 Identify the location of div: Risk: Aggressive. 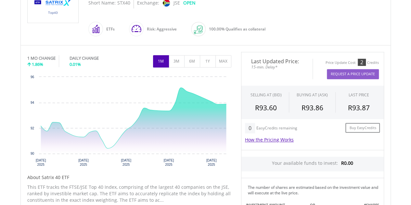
(160, 29).